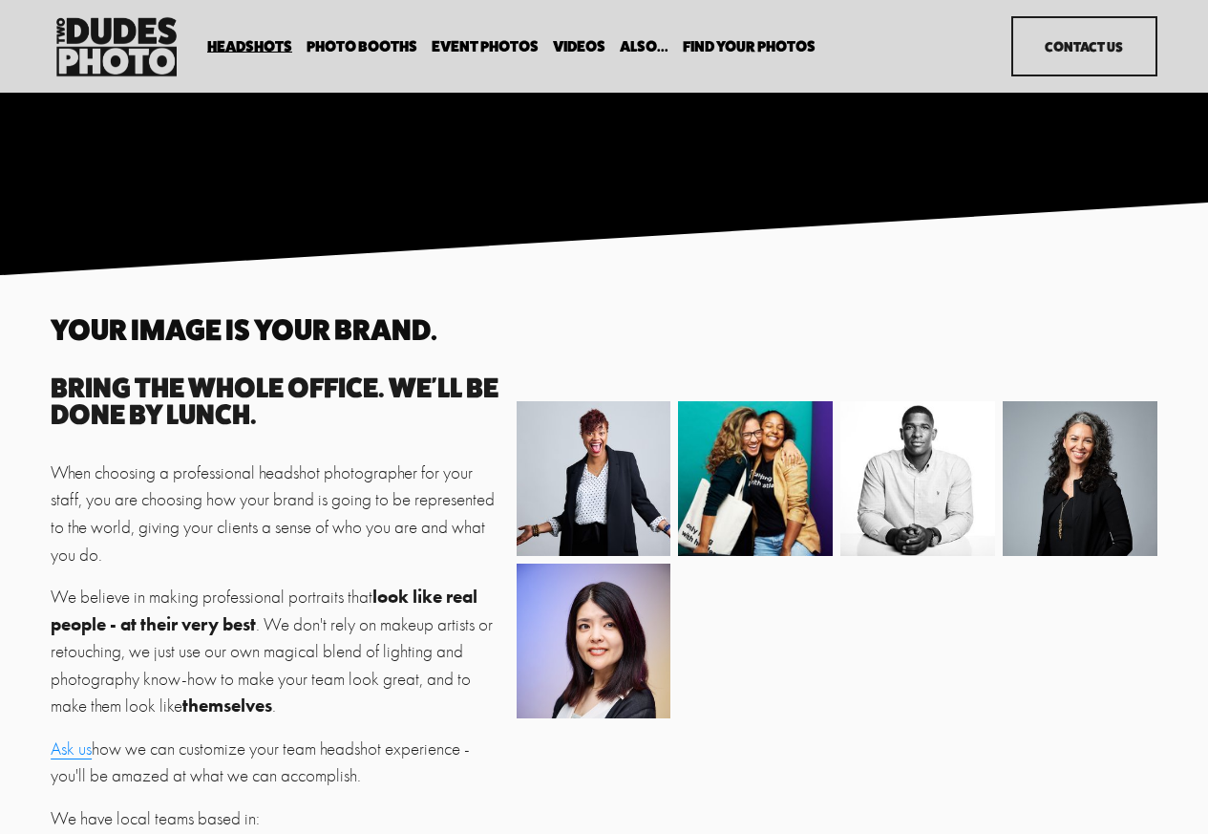  What do you see at coordinates (644, 47) in the screenshot?
I see `span: Also...` at bounding box center [644, 47].